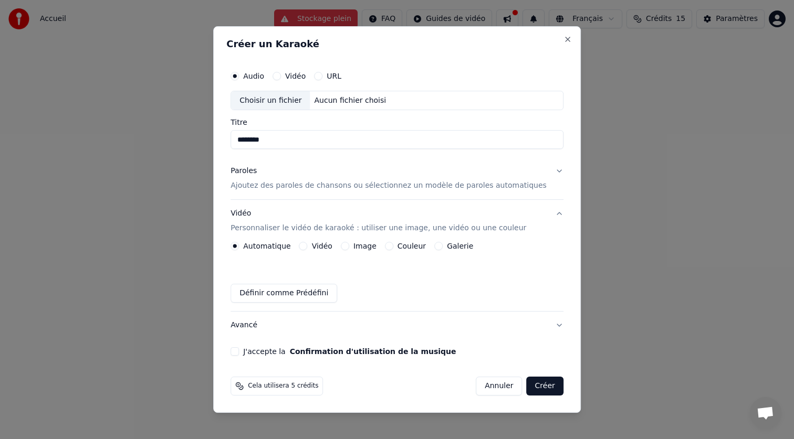  What do you see at coordinates (270, 101) in the screenshot?
I see `div: Choisir un fichier` at bounding box center [270, 101].